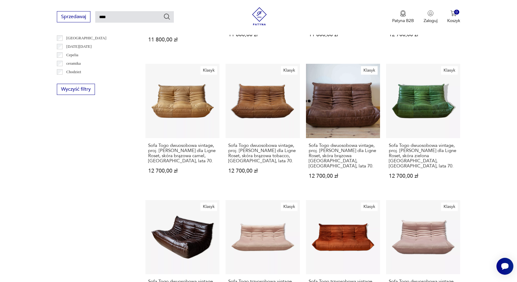 The image size is (517, 282). What do you see at coordinates (403, 21) in the screenshot?
I see `p: Patyna B2B` at bounding box center [403, 21].